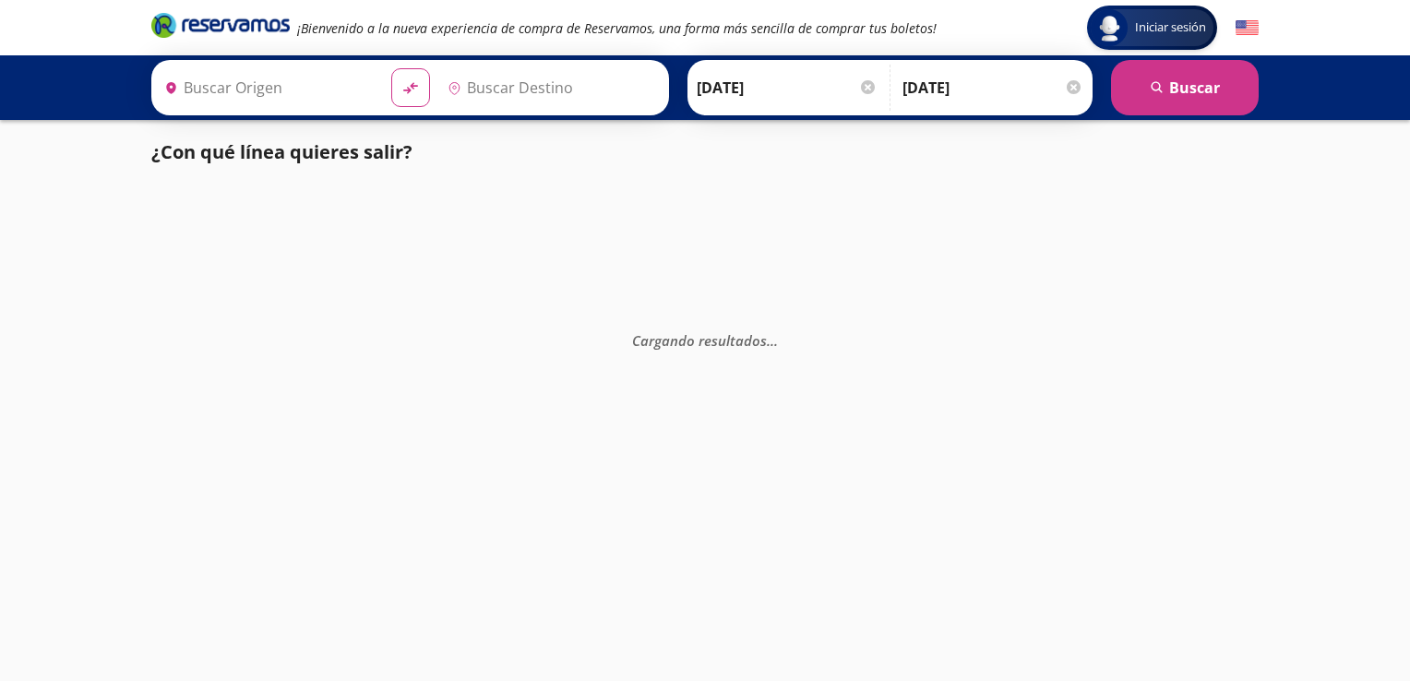  What do you see at coordinates (267, 88) in the screenshot?
I see `input: Buscar Origen` at bounding box center [267, 88].